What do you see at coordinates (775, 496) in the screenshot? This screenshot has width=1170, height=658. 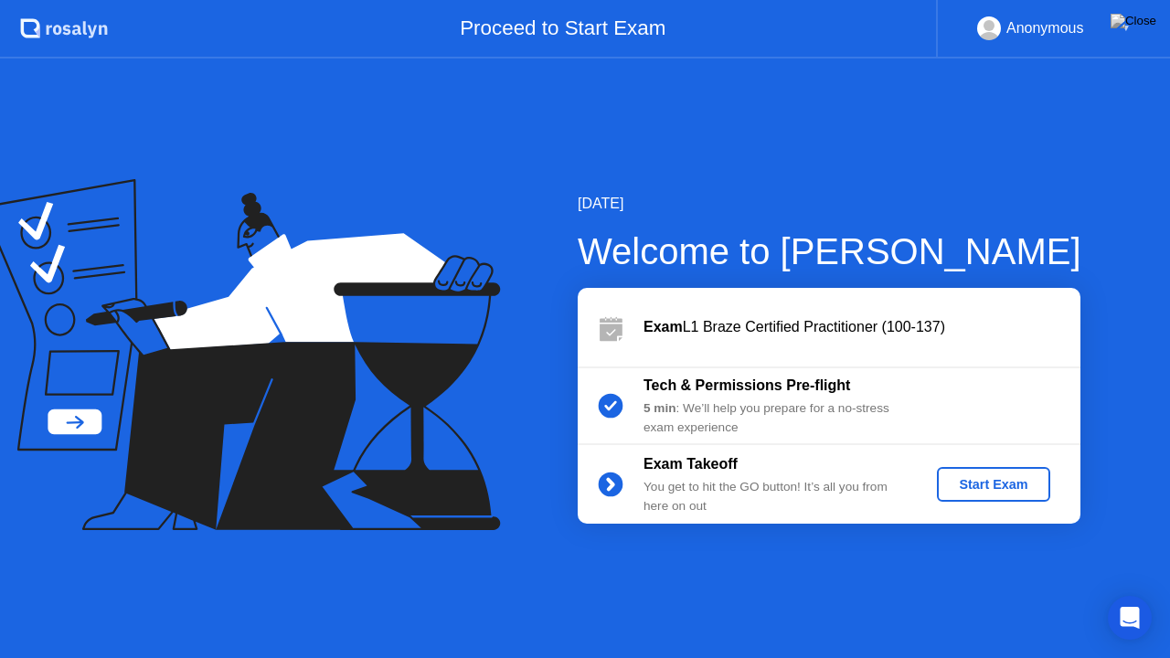 I see `div: You get to hit the GO button! It’s all you from here on out` at bounding box center [775, 496].